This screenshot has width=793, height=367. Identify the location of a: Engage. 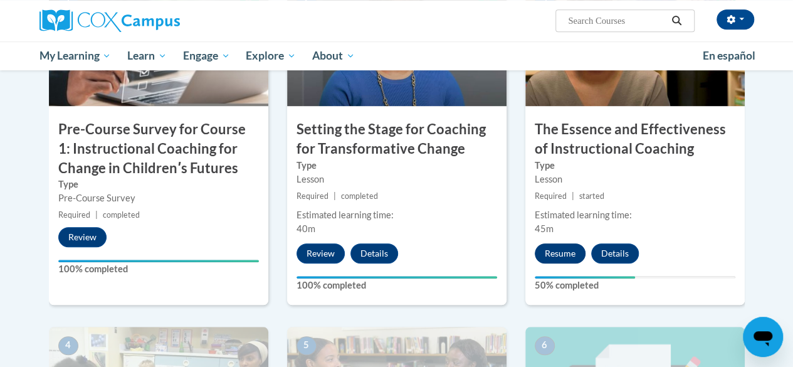
(206, 56).